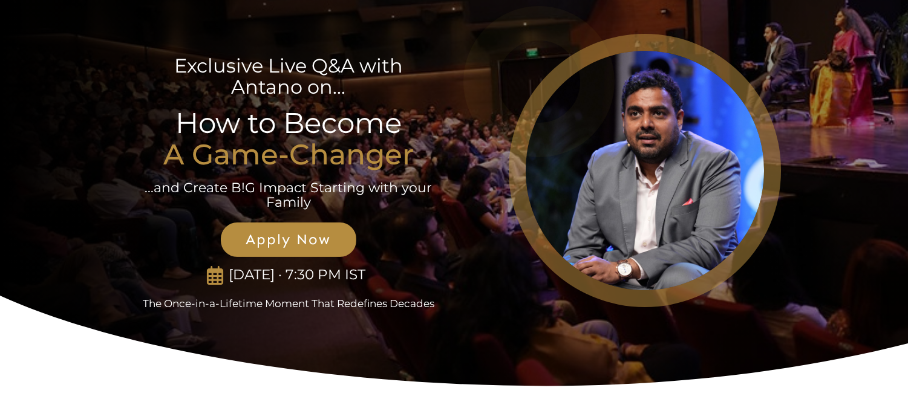 The width and height of the screenshot is (908, 402). Describe the element at coordinates (288, 195) in the screenshot. I see `p: ...and Create B!G Impact Starting with your Family` at that location.